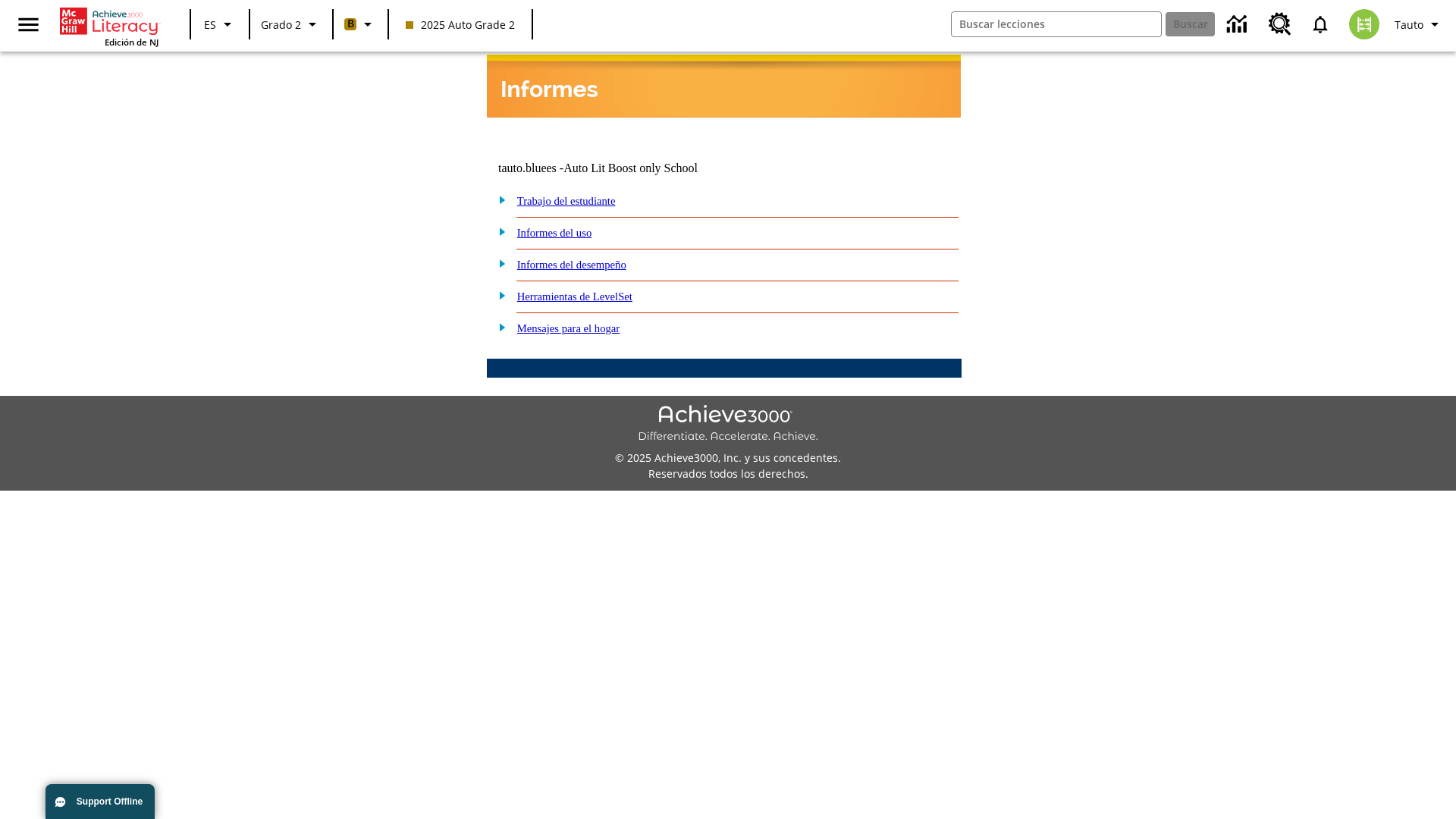  Describe the element at coordinates (28, 24) in the screenshot. I see `button: Abrir el menú lateral` at that location.